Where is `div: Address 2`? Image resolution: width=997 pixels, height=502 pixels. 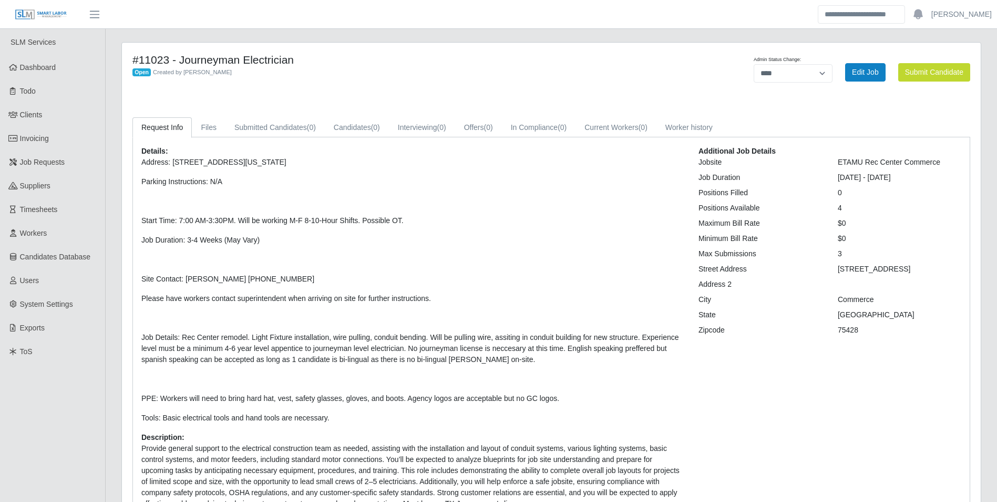
div: Address 2 is located at coordinates (760, 284).